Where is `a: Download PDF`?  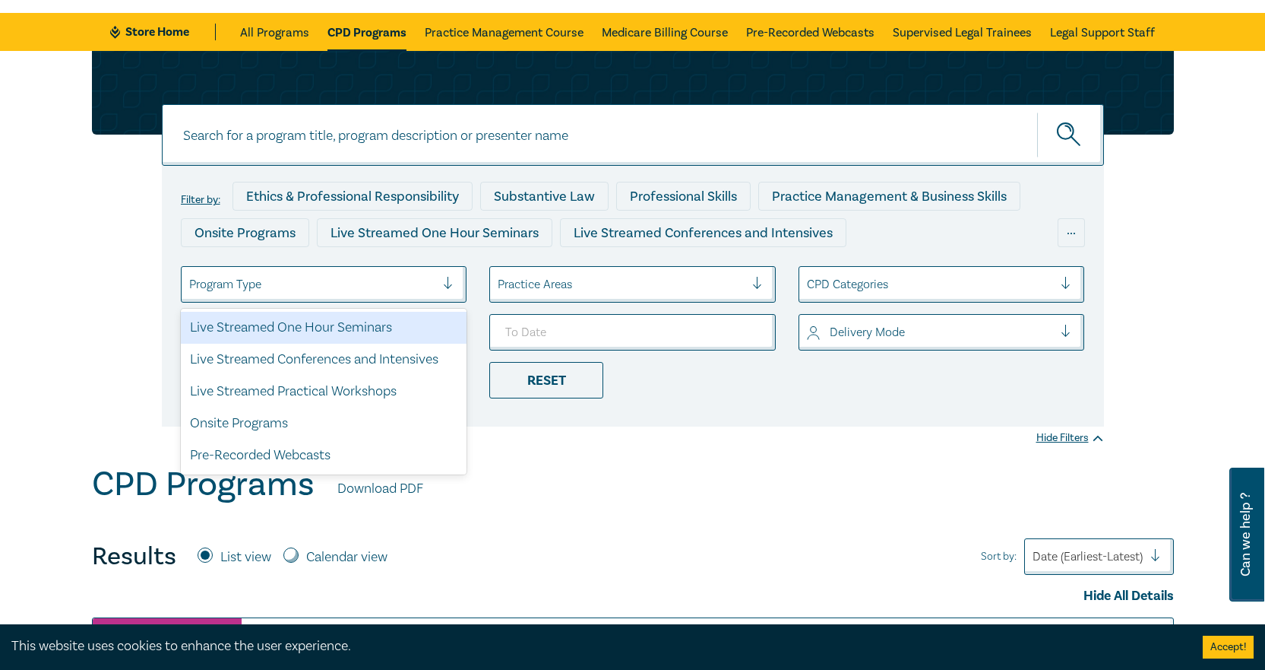 a: Download PDF is located at coordinates (380, 489).